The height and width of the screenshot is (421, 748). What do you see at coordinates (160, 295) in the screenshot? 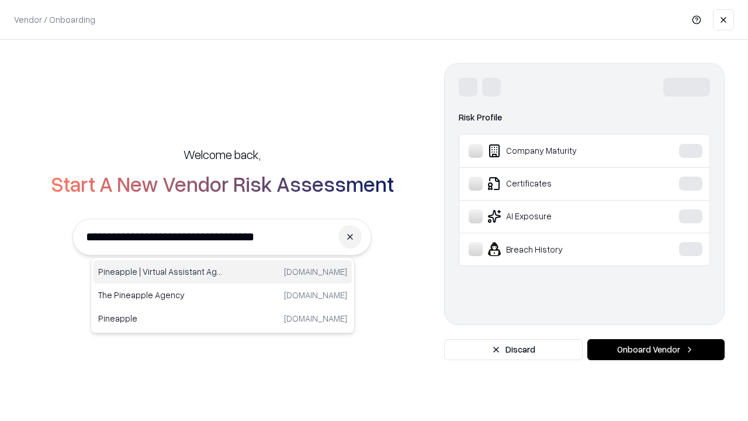
I see `p: The Pineapple Agency` at bounding box center [160, 295].